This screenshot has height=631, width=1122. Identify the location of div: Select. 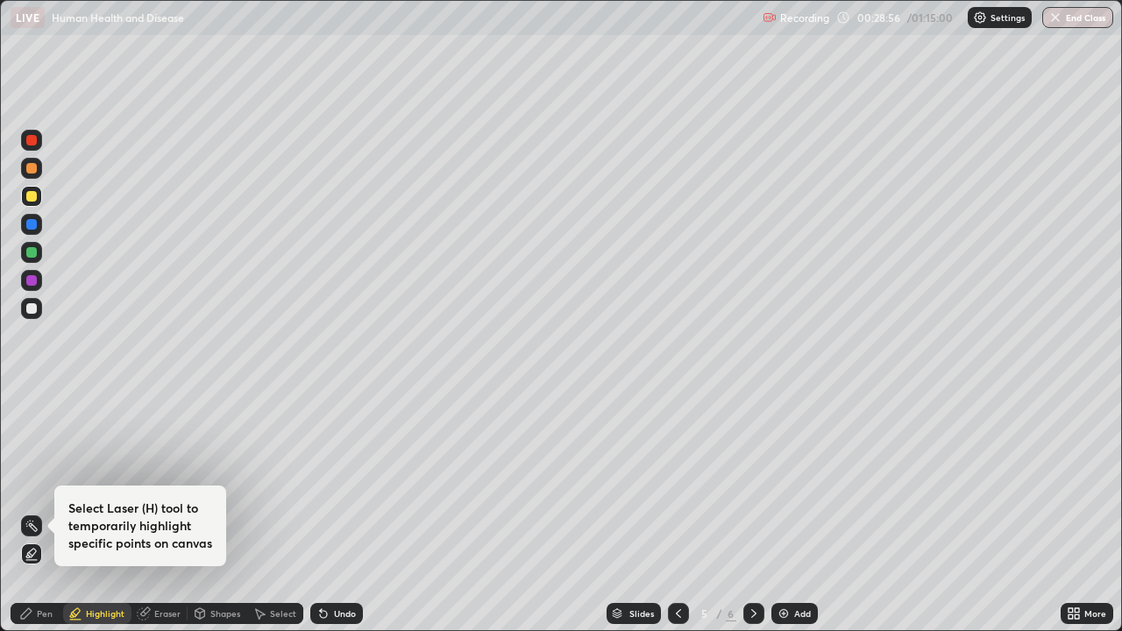
(283, 613).